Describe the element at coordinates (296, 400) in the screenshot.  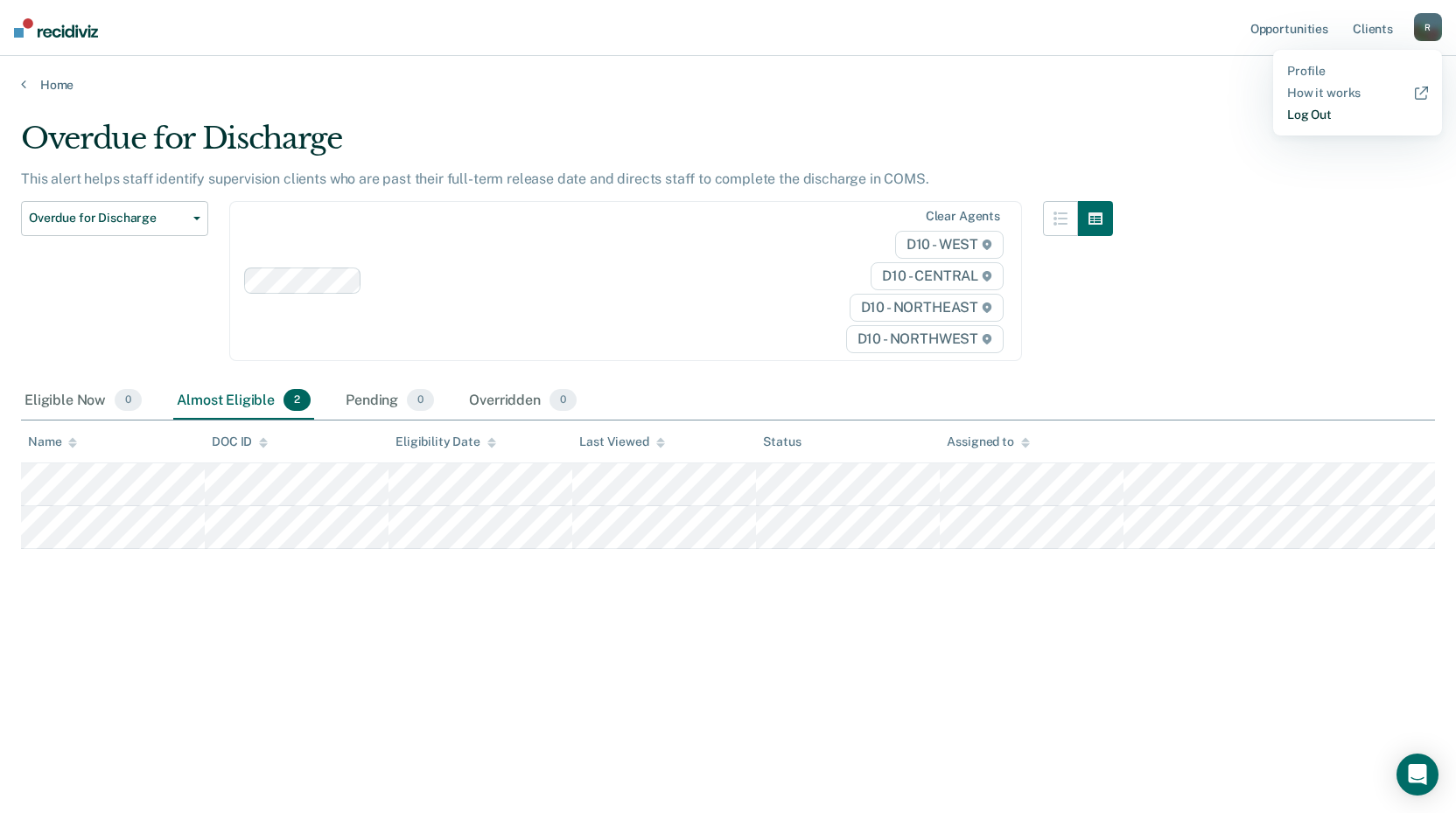
I see `span: 2` at that location.